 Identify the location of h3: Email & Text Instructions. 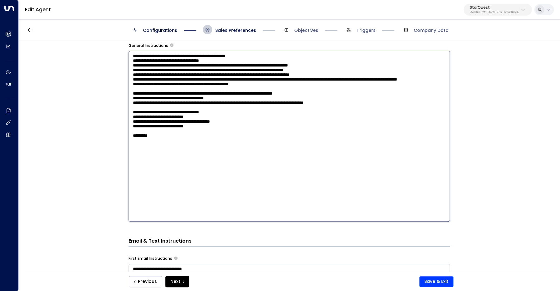
(289, 241).